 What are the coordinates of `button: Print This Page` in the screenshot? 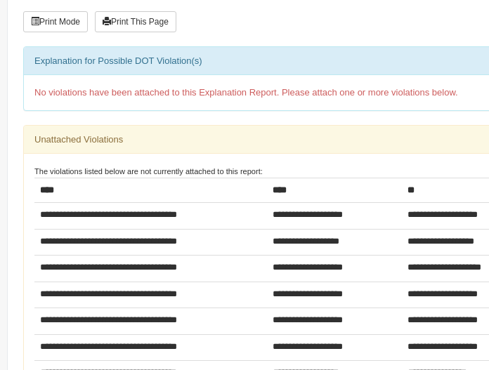 It's located at (136, 22).